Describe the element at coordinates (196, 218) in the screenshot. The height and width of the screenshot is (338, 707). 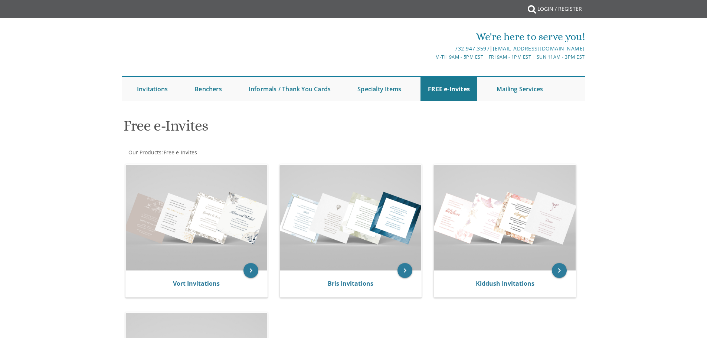
I see `img: Vort Invitations` at that location.